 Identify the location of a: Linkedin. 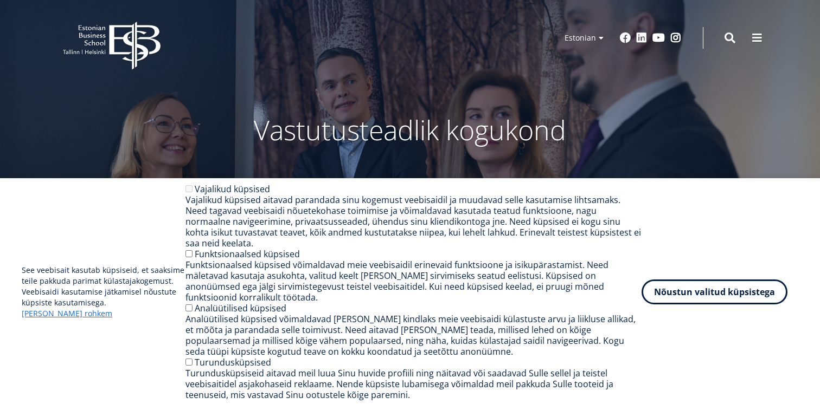
(641, 38).